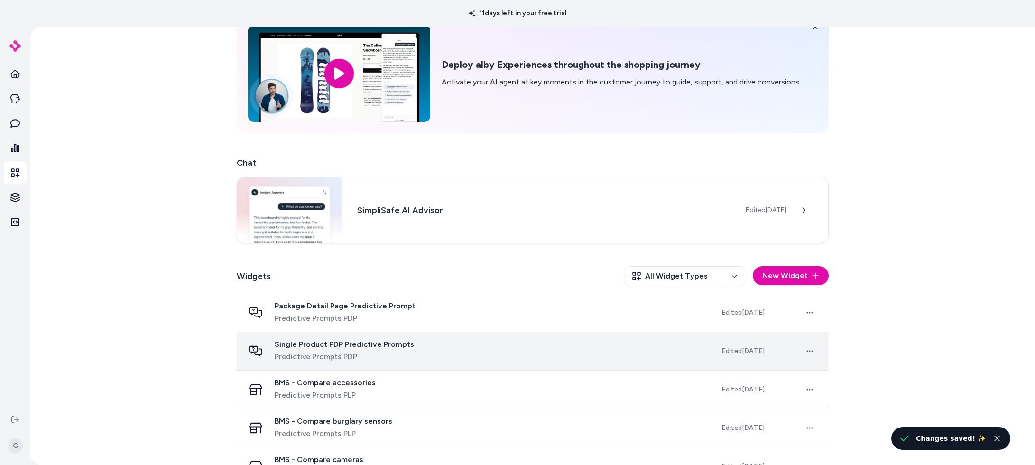 The image size is (1035, 465). I want to click on span: Package Detail Page Predictive Prompt, so click(345, 306).